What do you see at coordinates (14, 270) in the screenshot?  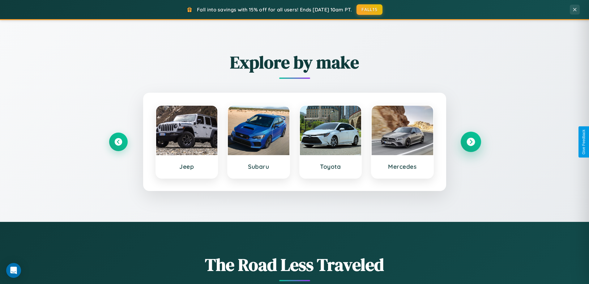 I see `div: Open Intercom Messenger` at bounding box center [14, 270].